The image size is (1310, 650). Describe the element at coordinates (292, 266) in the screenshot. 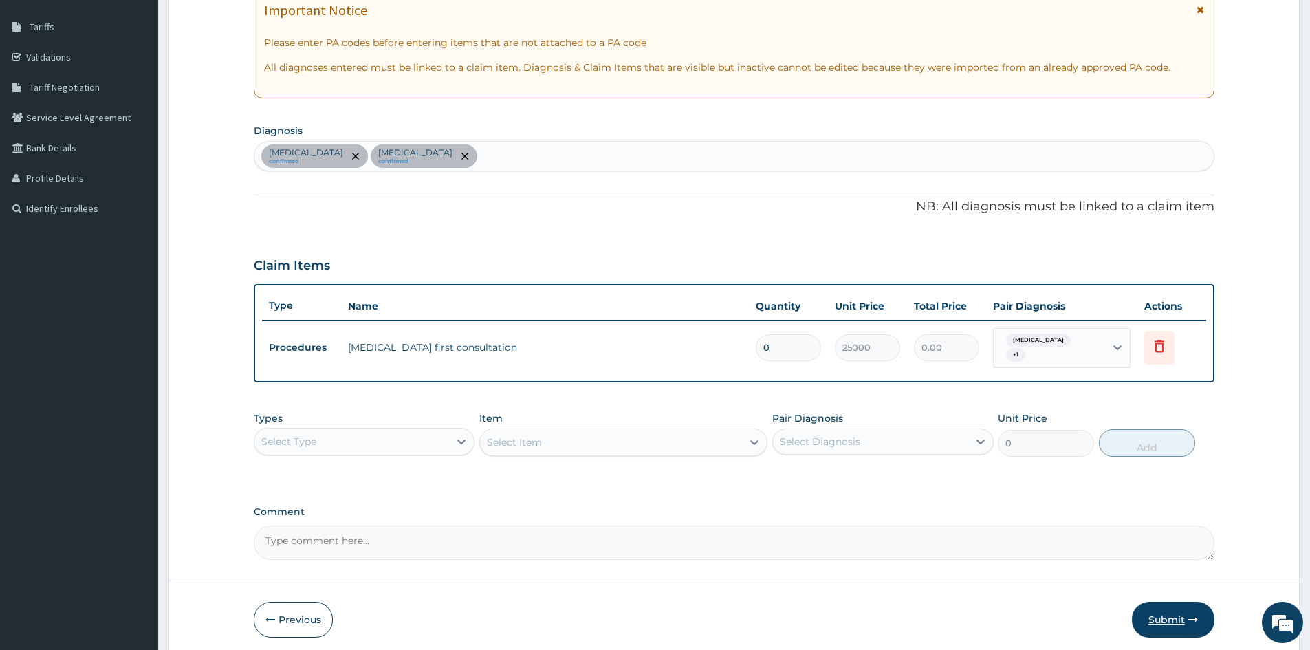

I see `h3: Claim Items` at that location.